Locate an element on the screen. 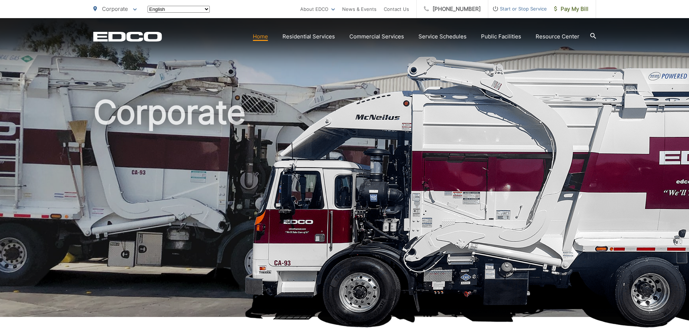  a: Service Schedules is located at coordinates (443, 37).